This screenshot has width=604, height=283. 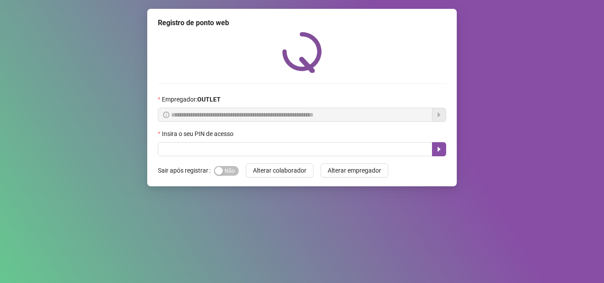 What do you see at coordinates (166, 115) in the screenshot?
I see `span: info-circle` at bounding box center [166, 115].